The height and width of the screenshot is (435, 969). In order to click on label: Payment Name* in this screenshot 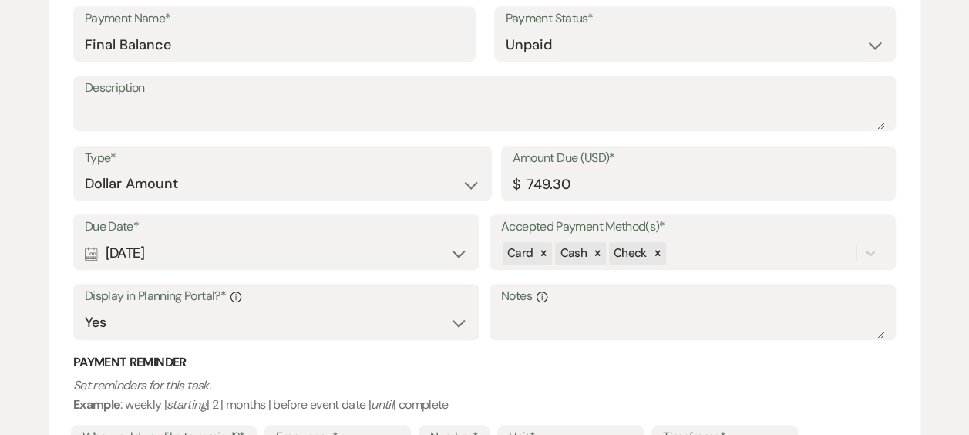, I will do `click(275, 19)`.